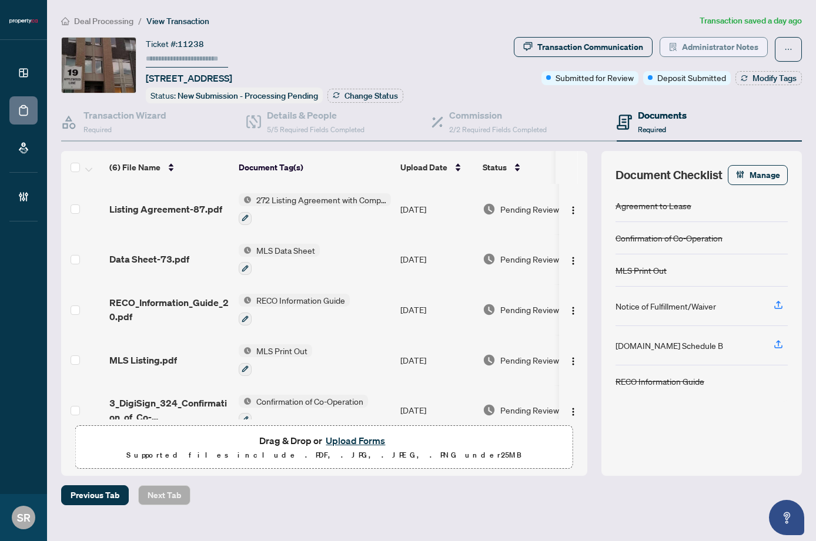  What do you see at coordinates (324, 441) in the screenshot?
I see `span: Drag & Drop or` at bounding box center [324, 441].